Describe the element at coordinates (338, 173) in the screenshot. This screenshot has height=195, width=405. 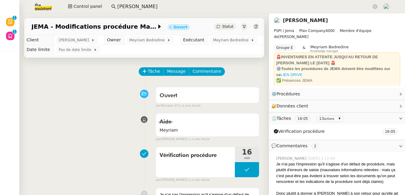
I see `div: Je n'ai pas l'impression qu'il s'agisse d'un défaut de procédure, mais plutôt d'erreurs de saisie...` at that location.